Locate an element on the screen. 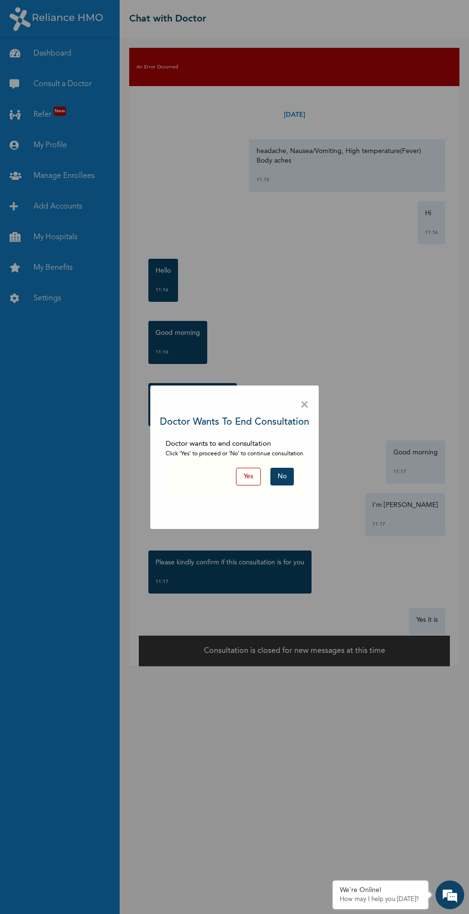 The height and width of the screenshot is (914, 469). h3: Doctor wants to end consultation is located at coordinates (234, 422).